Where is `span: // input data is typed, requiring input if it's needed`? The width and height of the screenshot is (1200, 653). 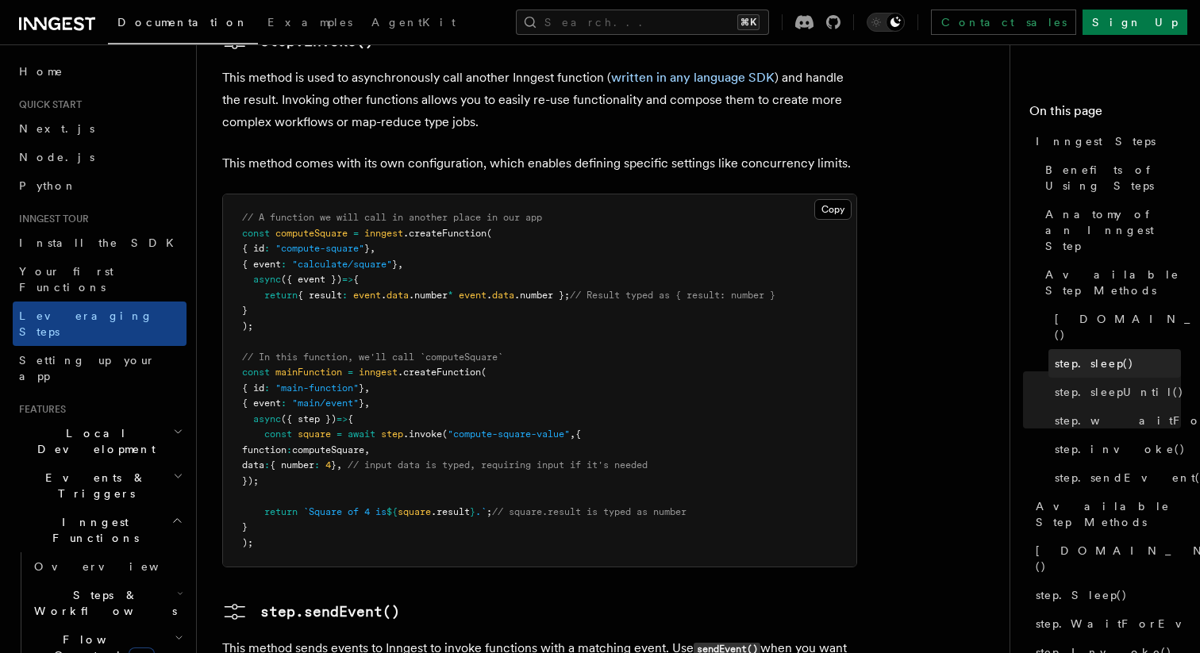
span: // input data is typed, requiring input if it's needed is located at coordinates (498, 465).